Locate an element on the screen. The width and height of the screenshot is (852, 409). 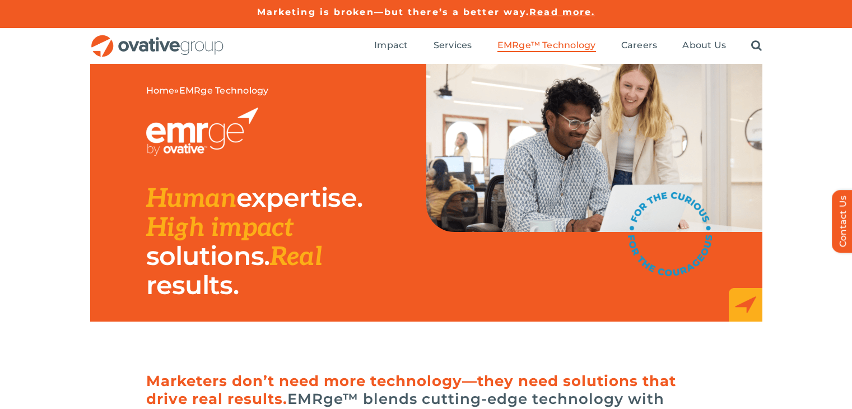
span: Real is located at coordinates (296, 257).